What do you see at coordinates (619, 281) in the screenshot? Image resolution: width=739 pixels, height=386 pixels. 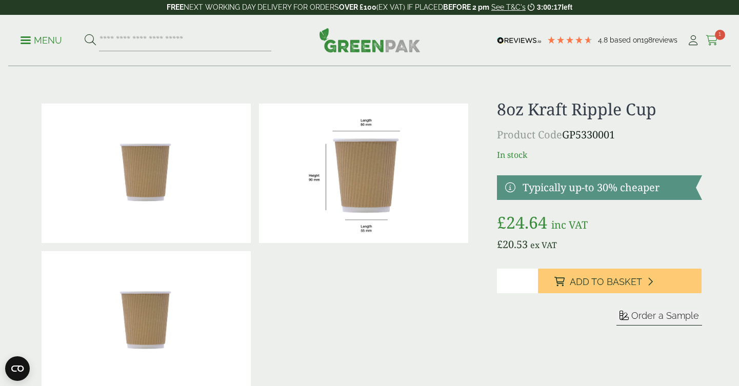 I see `button: Add to Basket` at bounding box center [619, 281].